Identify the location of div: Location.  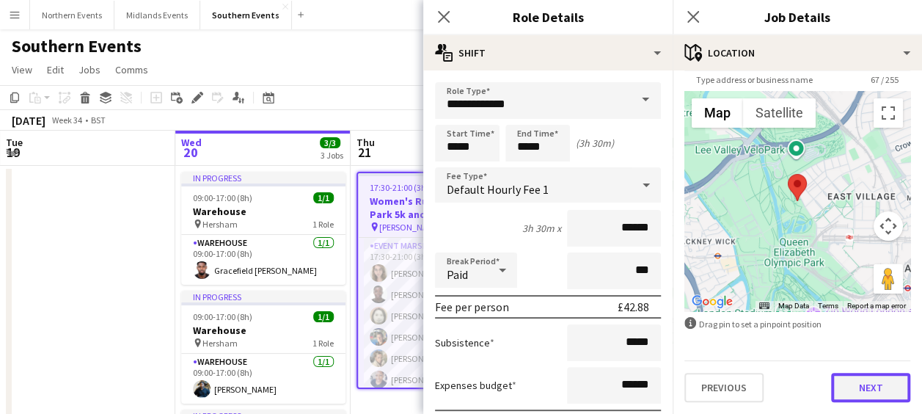
(797, 53).